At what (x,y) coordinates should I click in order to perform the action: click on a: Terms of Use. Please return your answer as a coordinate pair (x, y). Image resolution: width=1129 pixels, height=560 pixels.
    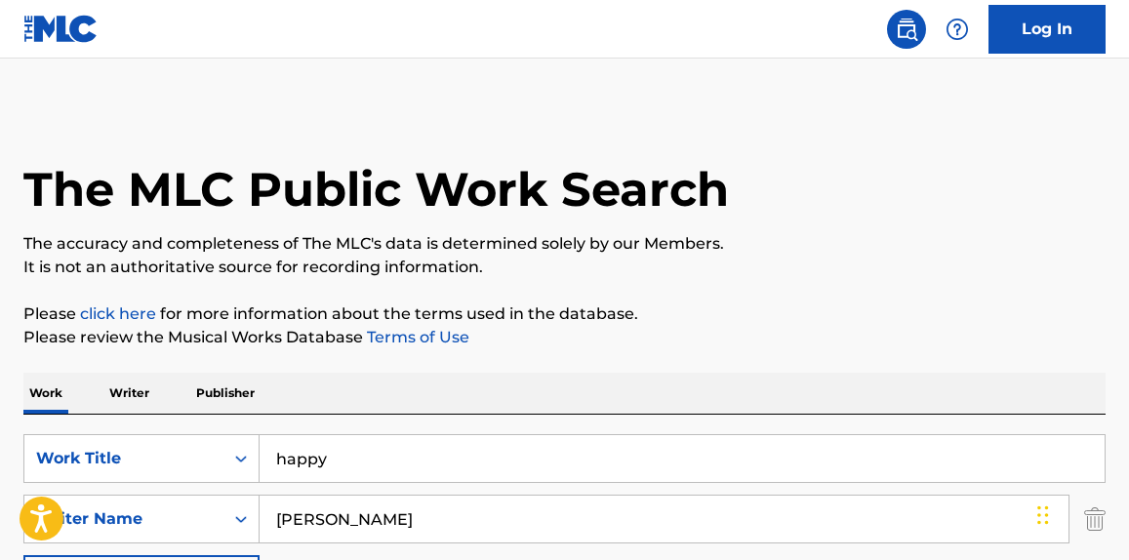
    Looking at the image, I should click on (416, 337).